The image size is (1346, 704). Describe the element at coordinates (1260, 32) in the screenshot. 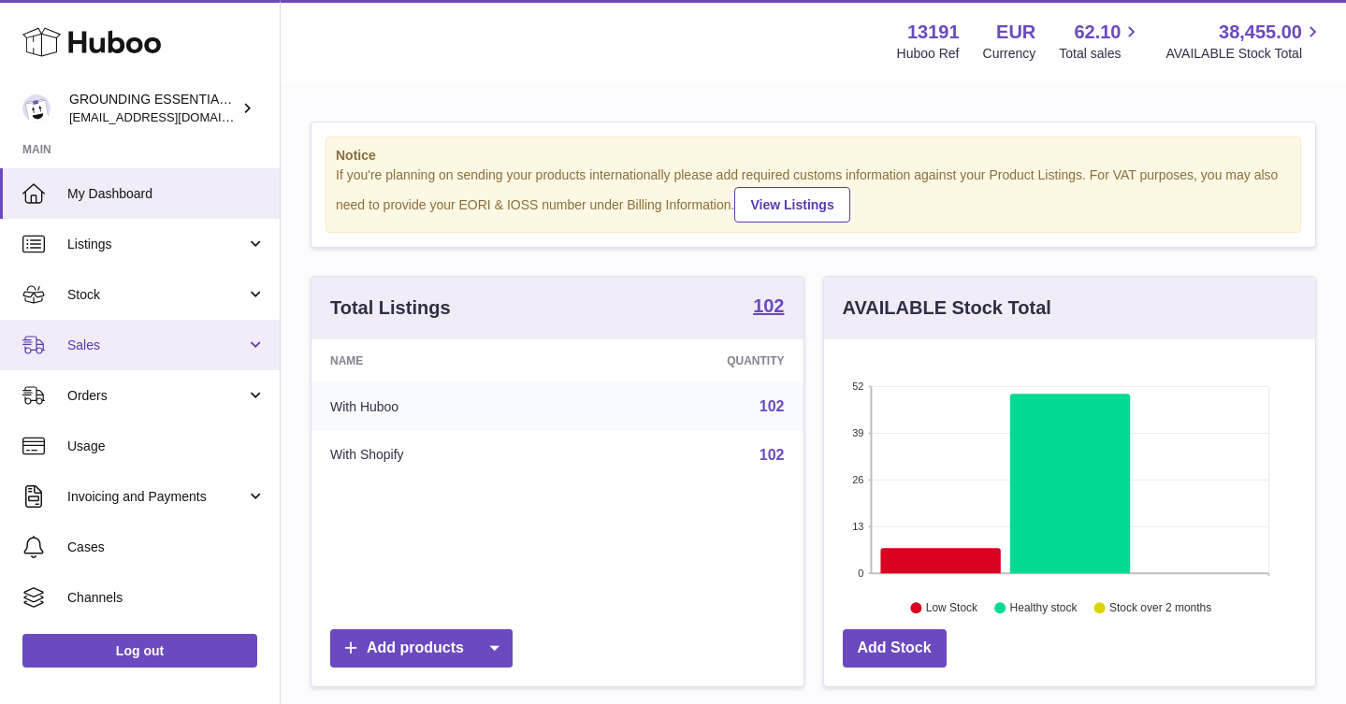

I see `span: 38,455.00` at that location.